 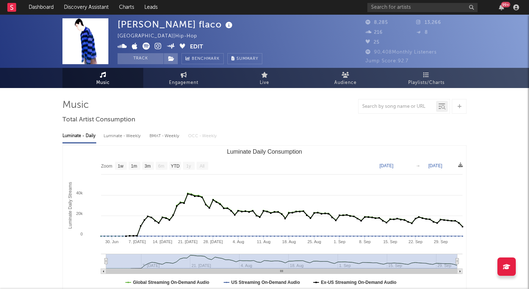 I want to click on button: Track, so click(x=140, y=59).